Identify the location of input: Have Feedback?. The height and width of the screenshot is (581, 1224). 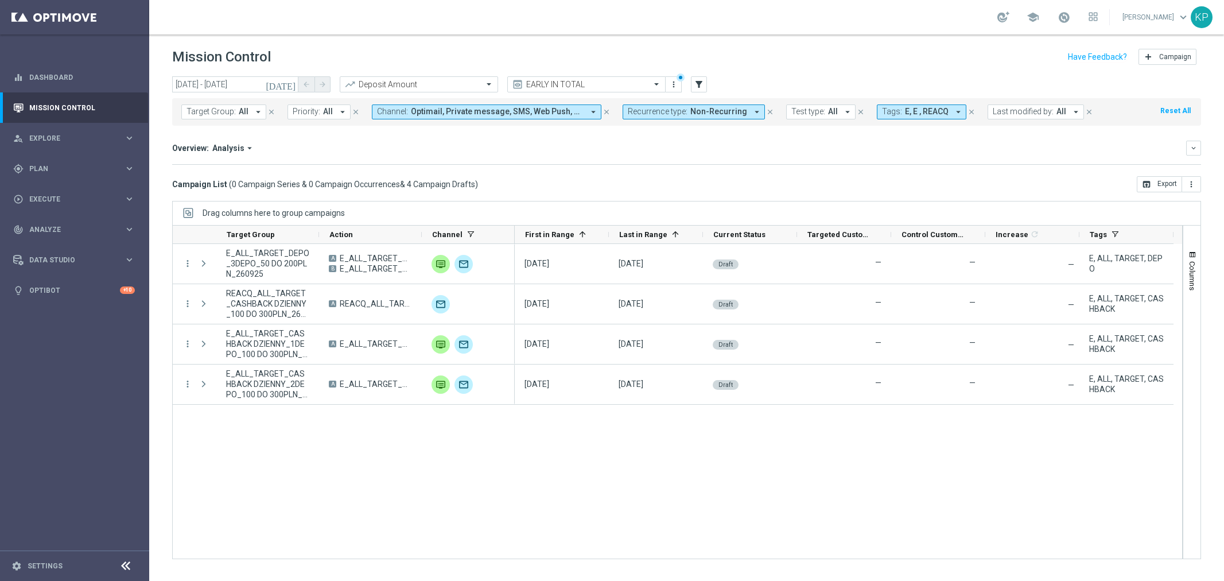
(1097, 57).